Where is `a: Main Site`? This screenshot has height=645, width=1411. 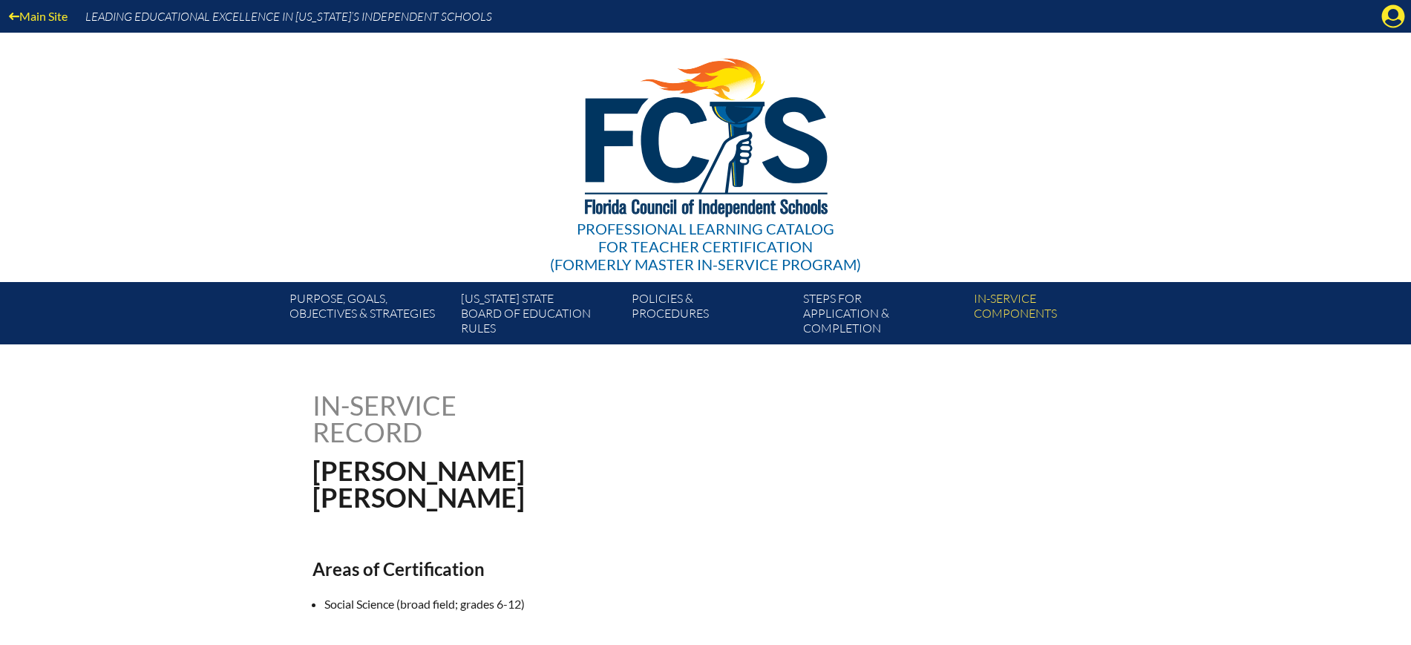 a: Main Site is located at coordinates (38, 16).